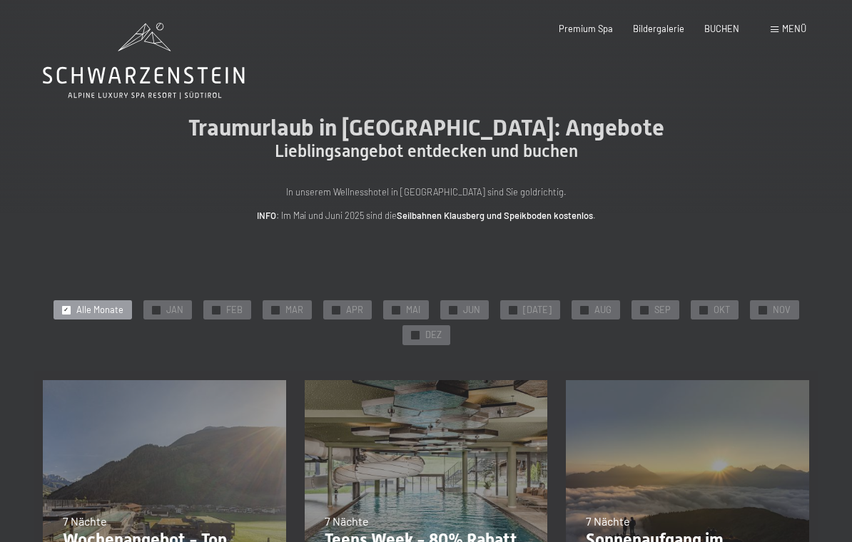 The width and height of the screenshot is (852, 542). I want to click on span: APR, so click(354, 310).